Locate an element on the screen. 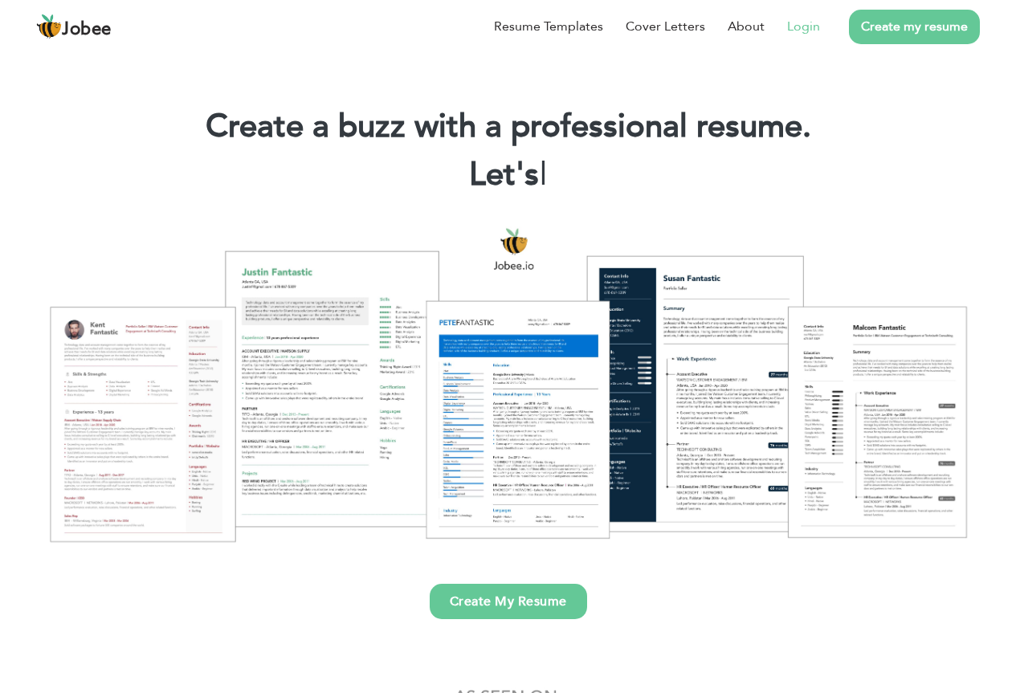  a: Resume Templates is located at coordinates (548, 26).